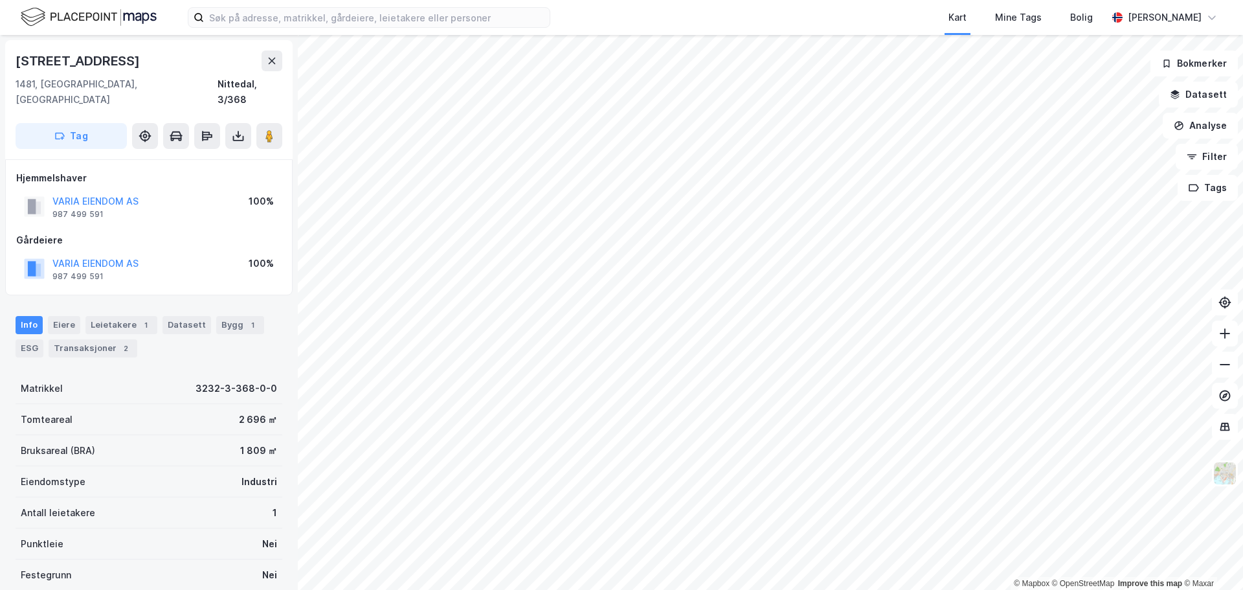 The image size is (1243, 590). I want to click on div: Antall leietakere, so click(58, 513).